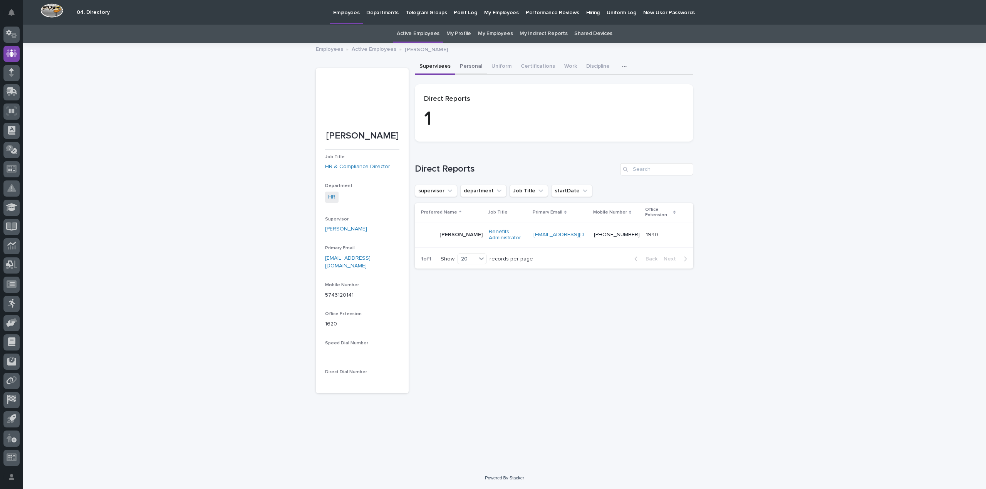 This screenshot has width=986, height=489. What do you see at coordinates (511, 259) in the screenshot?
I see `p: records per page` at bounding box center [511, 259].